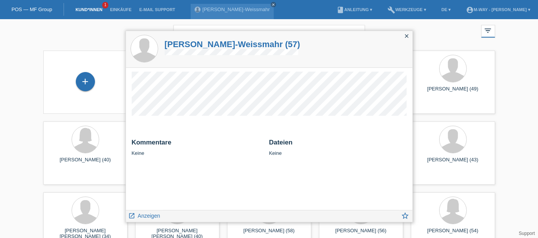 Image resolution: width=538 pixels, height=238 pixels. I want to click on a: star_border, so click(405, 217).